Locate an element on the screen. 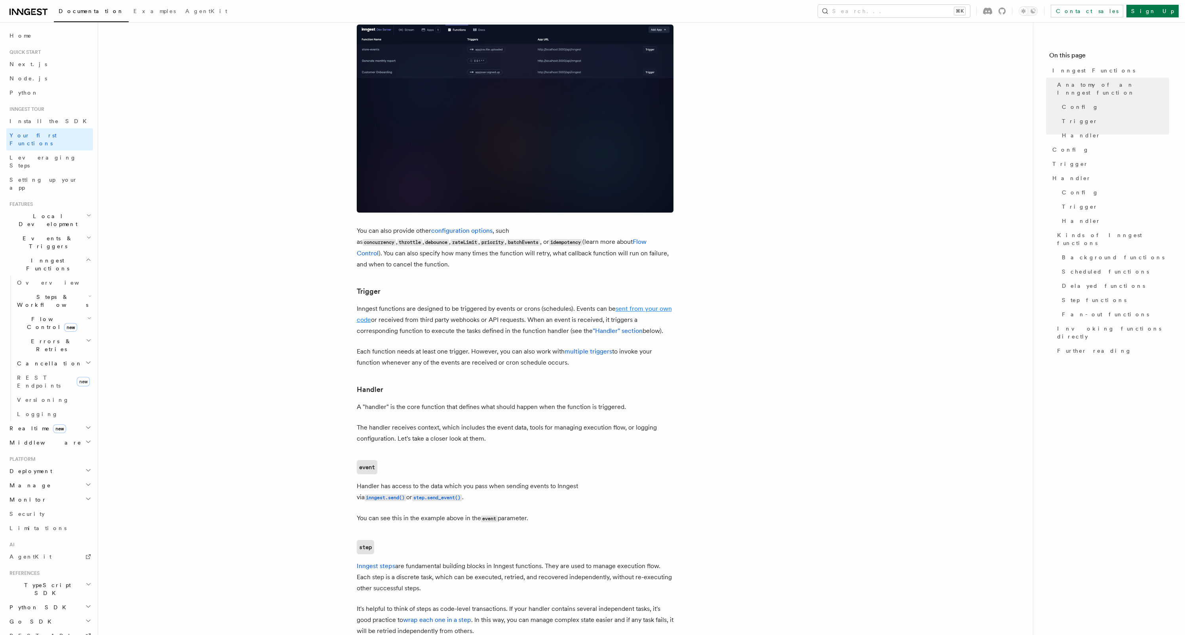  span: Background functions is located at coordinates (1113, 257).